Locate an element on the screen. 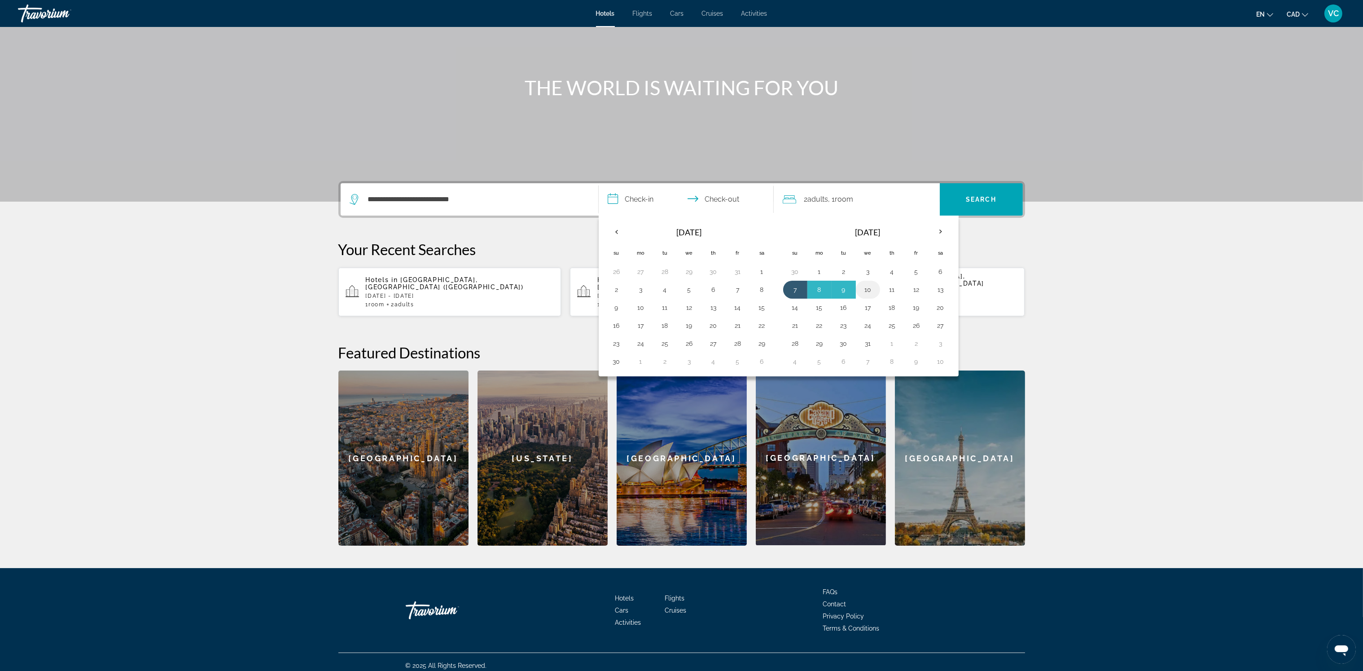 The image size is (1363, 671). button: Day 26 is located at coordinates (617, 272).